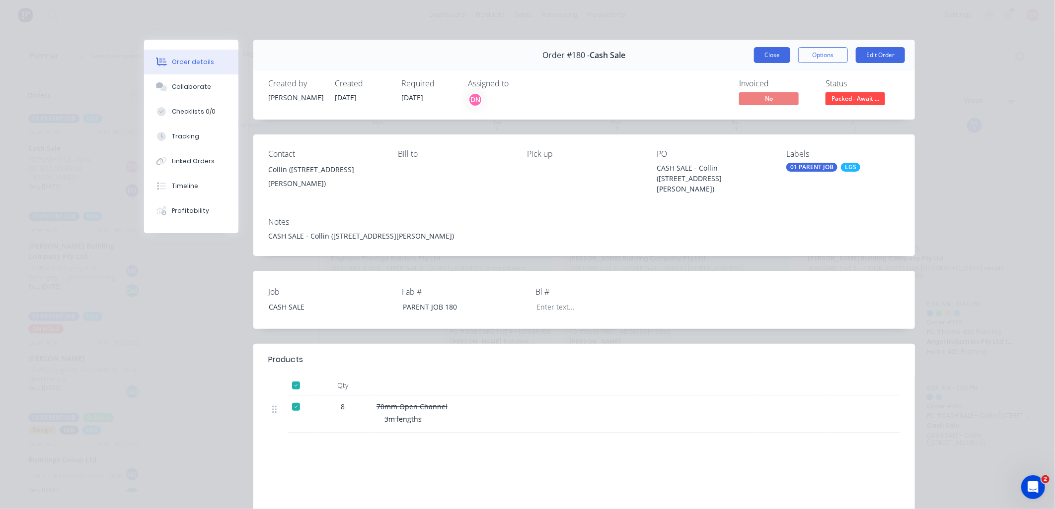 The image size is (1055, 509). What do you see at coordinates (191, 87) in the screenshot?
I see `button: Collaborate` at bounding box center [191, 87].